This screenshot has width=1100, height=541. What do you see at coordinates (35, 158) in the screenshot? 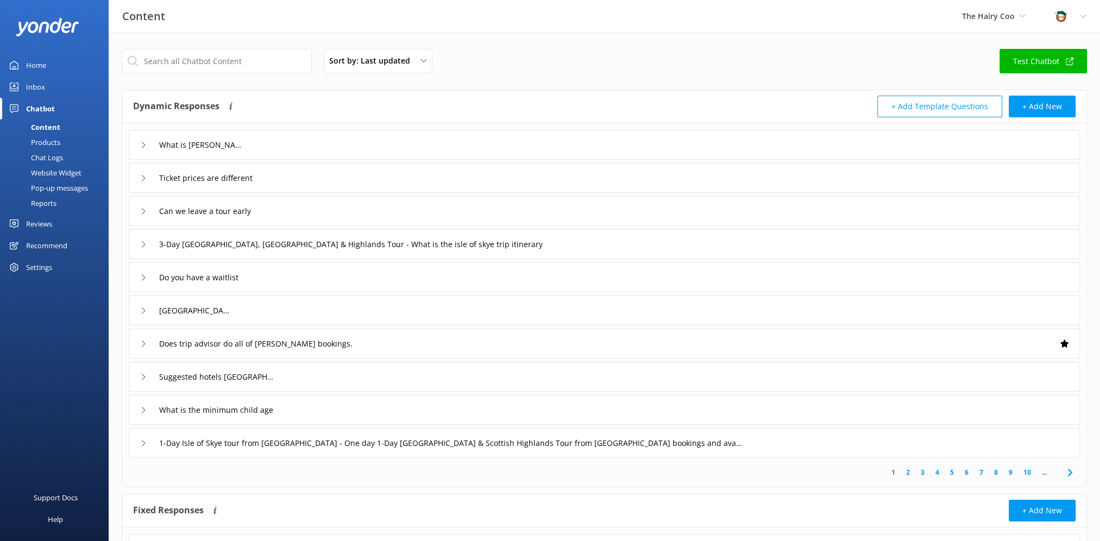
I see `div: Chat Logs` at bounding box center [35, 158].